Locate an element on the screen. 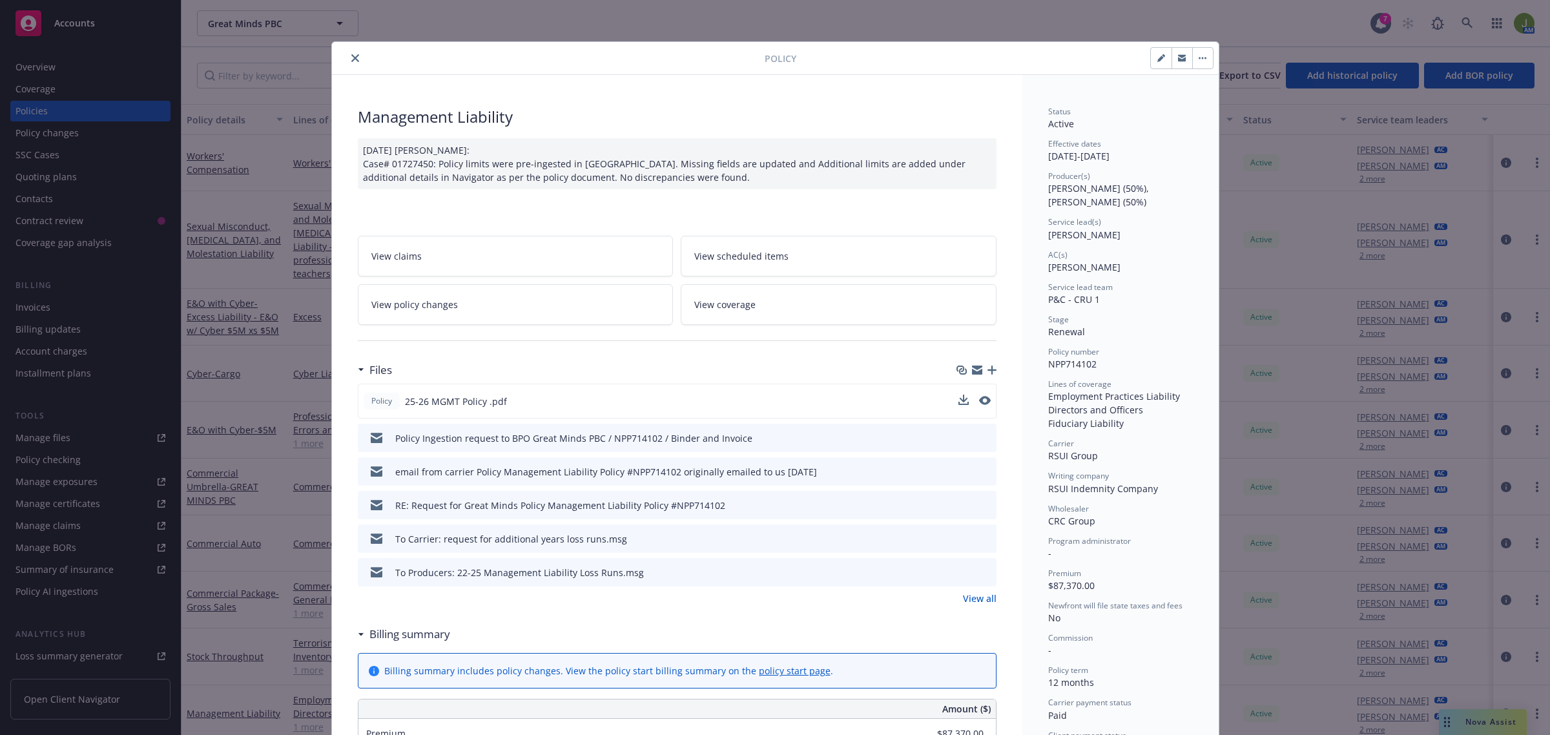 This screenshot has height=735, width=1550. span: Premium is located at coordinates (1064, 573).